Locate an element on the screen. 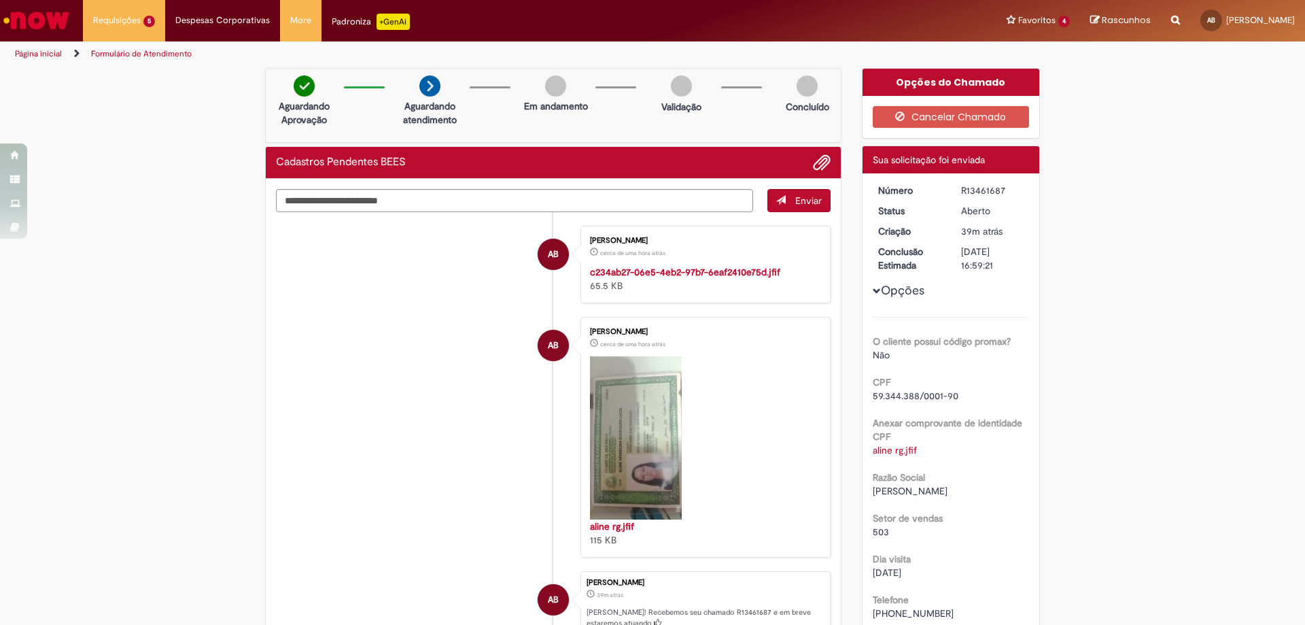  p: Em andamento is located at coordinates (556, 106).